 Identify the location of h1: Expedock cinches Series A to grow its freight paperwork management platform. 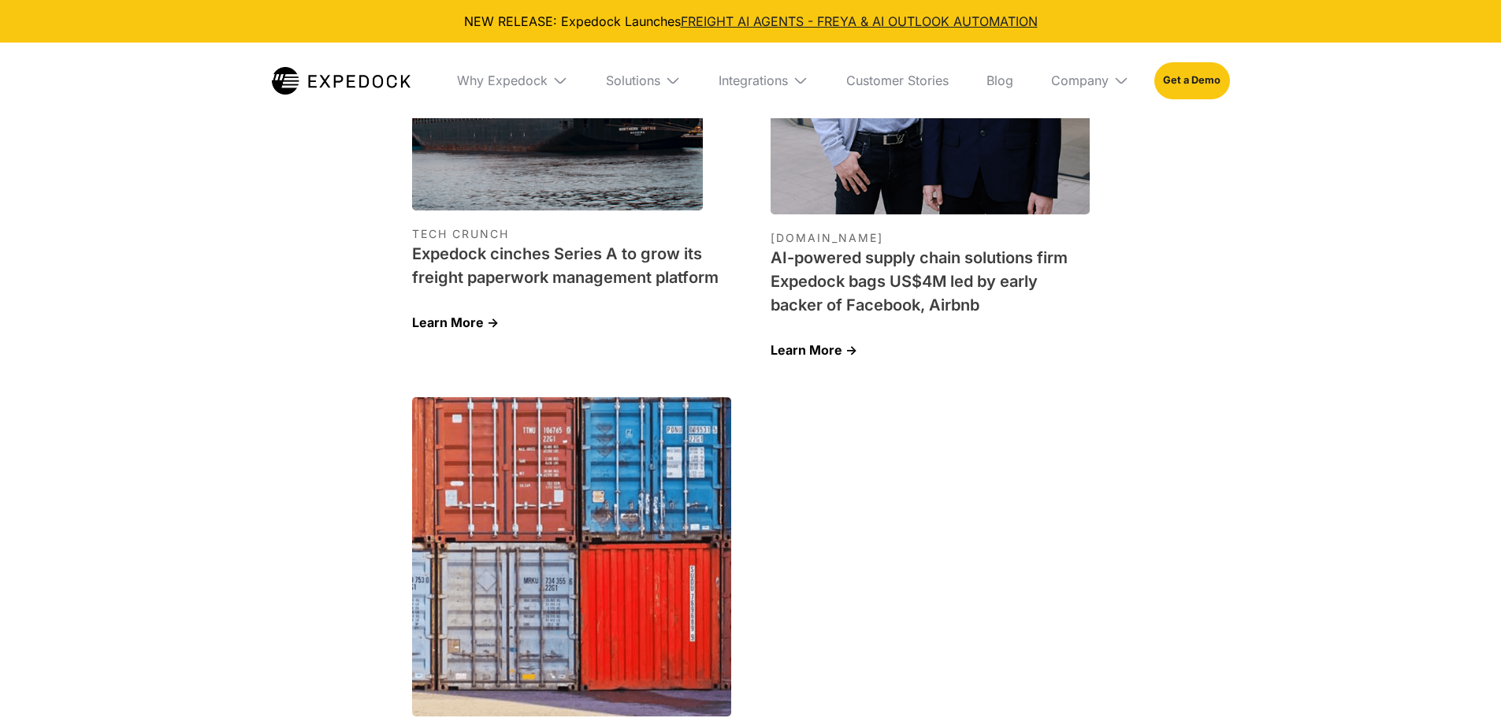
(571, 265).